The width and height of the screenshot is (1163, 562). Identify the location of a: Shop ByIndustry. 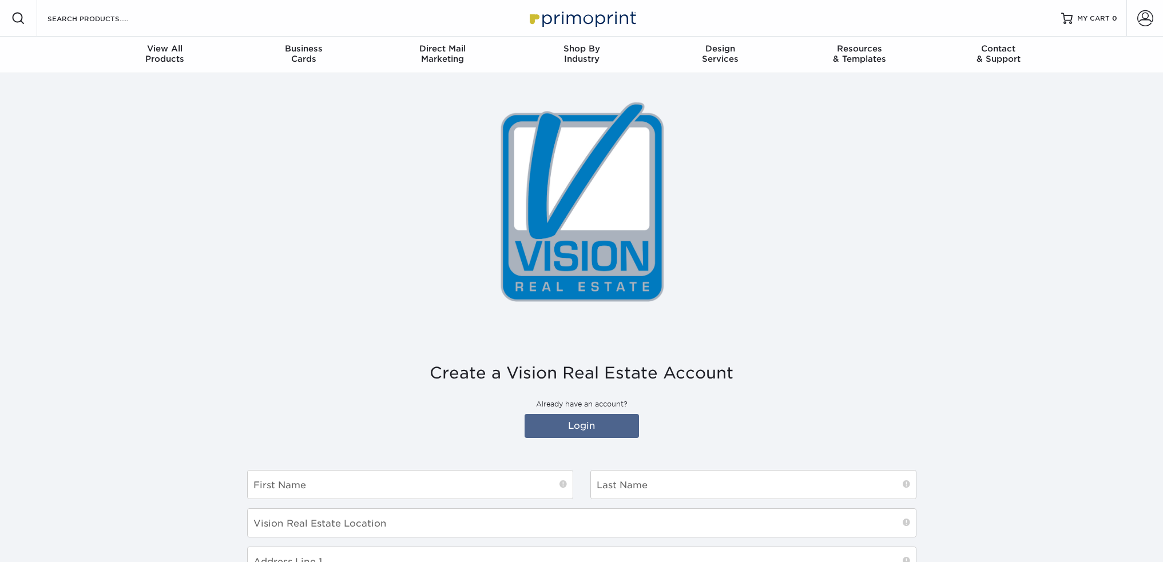
(581, 55).